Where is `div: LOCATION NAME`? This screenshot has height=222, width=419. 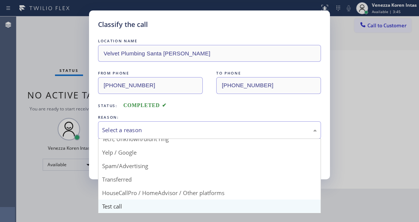
div: LOCATION NAME is located at coordinates (209, 41).